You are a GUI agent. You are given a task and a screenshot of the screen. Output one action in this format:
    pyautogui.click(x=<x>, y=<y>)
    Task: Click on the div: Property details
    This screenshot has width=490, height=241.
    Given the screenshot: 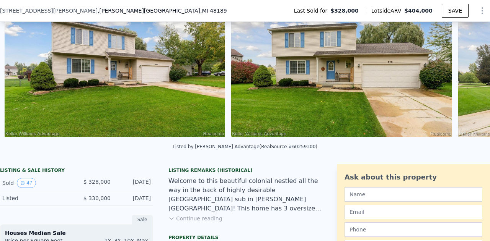 What is the action you would take?
    pyautogui.click(x=245, y=238)
    